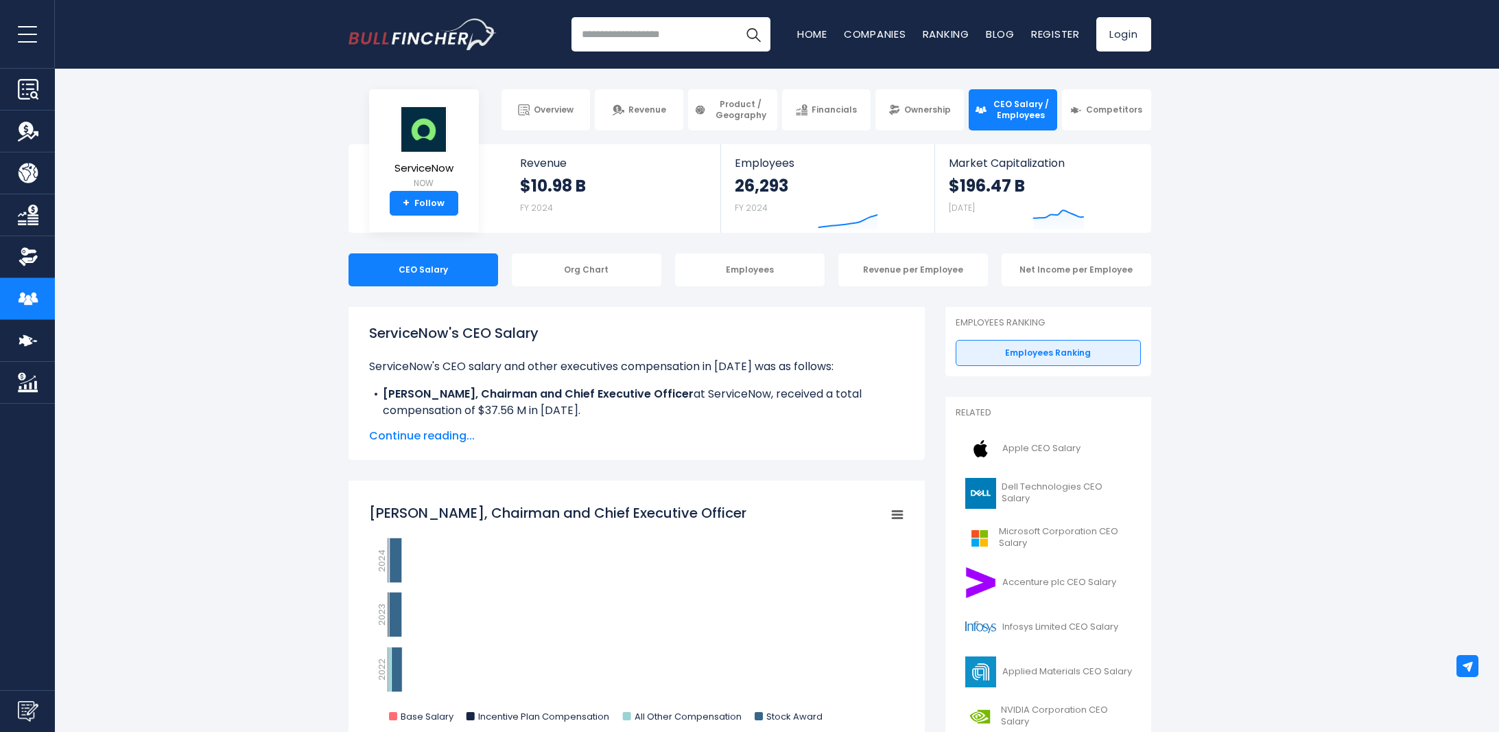 The width and height of the screenshot is (1499, 732). What do you see at coordinates (422, 34) in the screenshot?
I see `a: Go to homepage` at bounding box center [422, 34].